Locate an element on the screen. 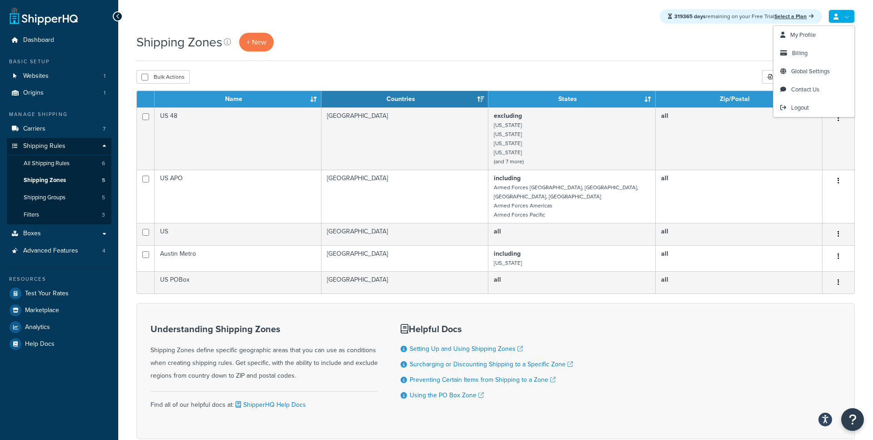 This screenshot has height=440, width=873. h3: Understanding Shipping Zones is located at coordinates (264, 329).